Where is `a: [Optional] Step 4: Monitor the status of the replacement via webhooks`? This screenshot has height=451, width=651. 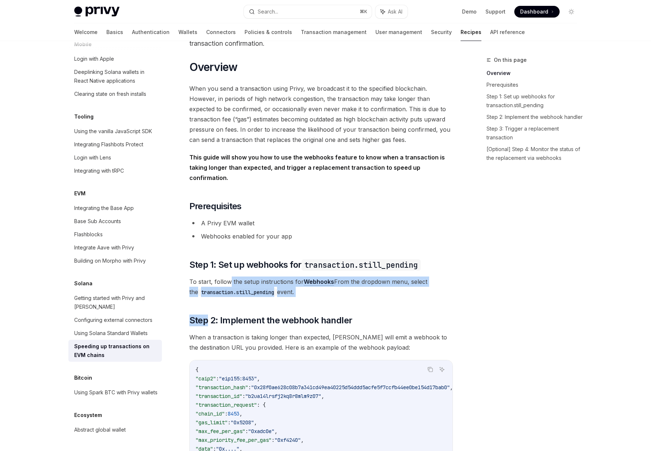 a: [Optional] Step 4: Monitor the status of the replacement via webhooks is located at coordinates (535, 154).